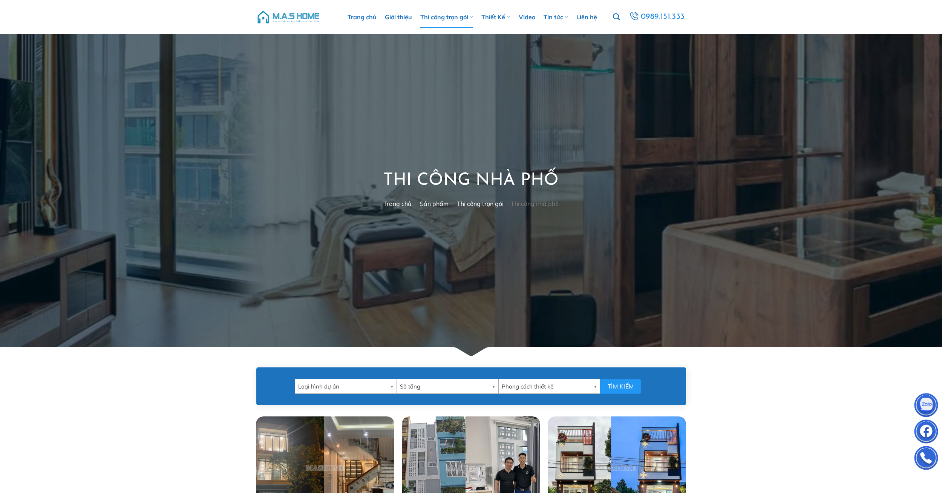 This screenshot has width=942, height=493. What do you see at coordinates (496, 17) in the screenshot?
I see `a: Thiết Kế` at bounding box center [496, 17].